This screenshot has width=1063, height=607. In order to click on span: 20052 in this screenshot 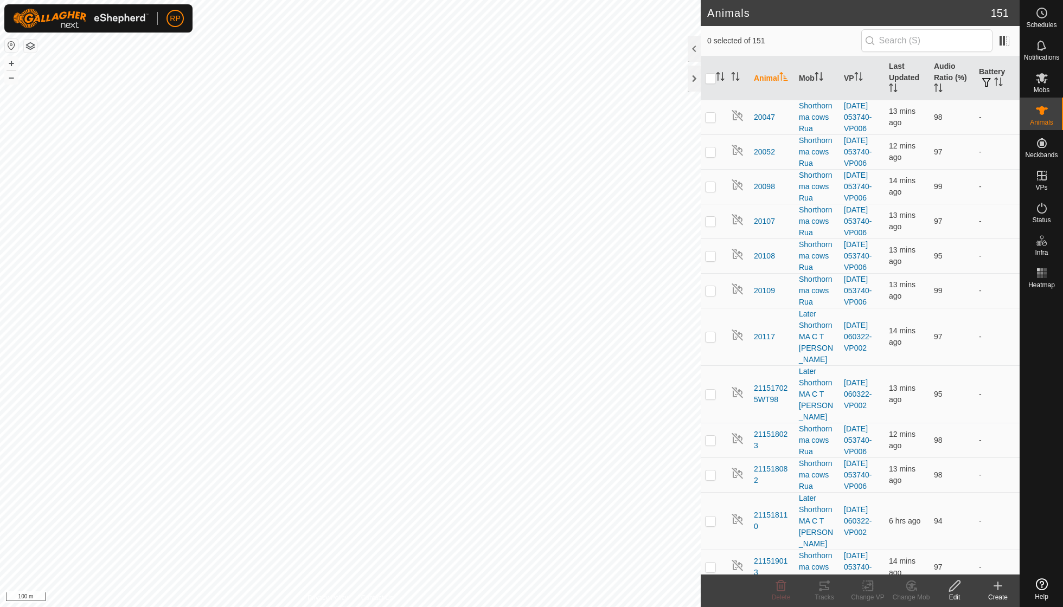, I will do `click(764, 152)`.